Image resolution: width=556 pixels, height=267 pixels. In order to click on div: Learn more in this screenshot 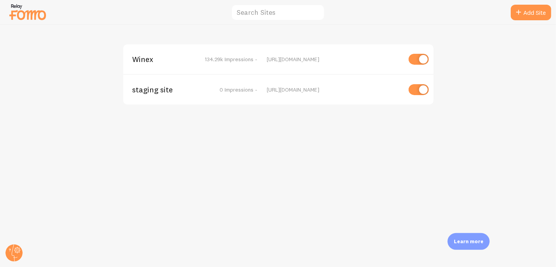, I will do `click(469, 241)`.